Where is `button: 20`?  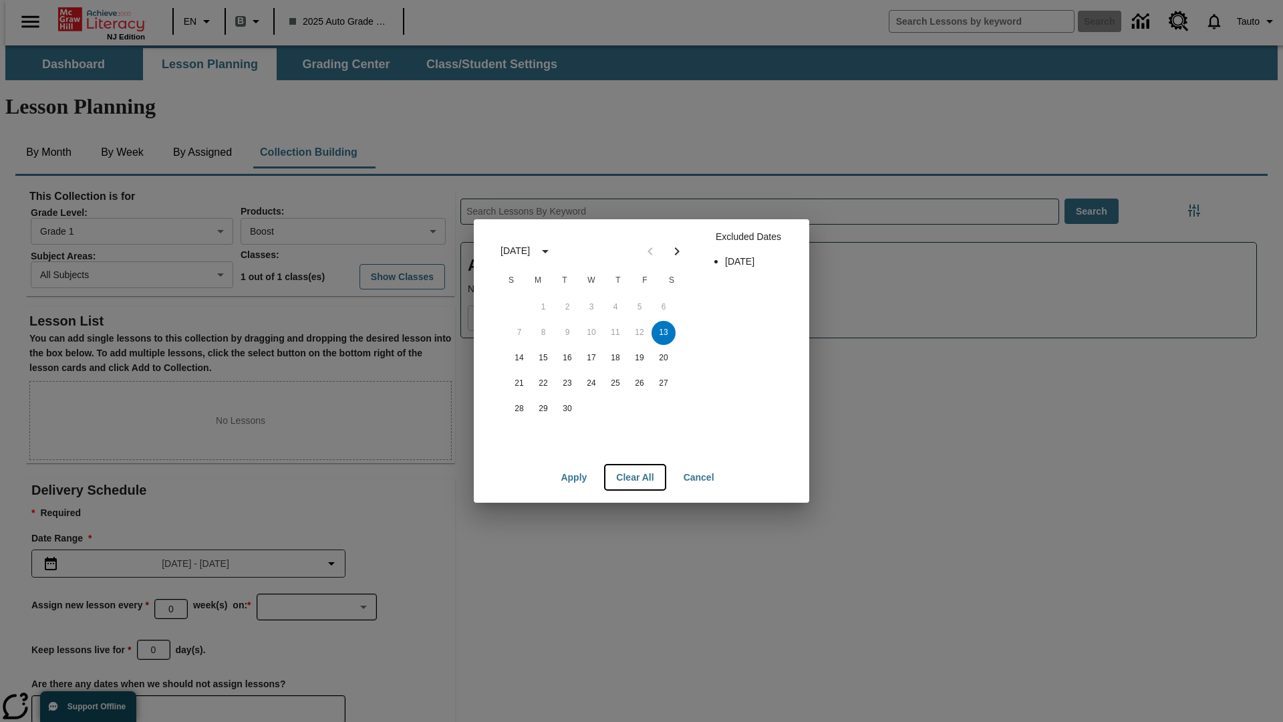
button: 20 is located at coordinates (664, 358).